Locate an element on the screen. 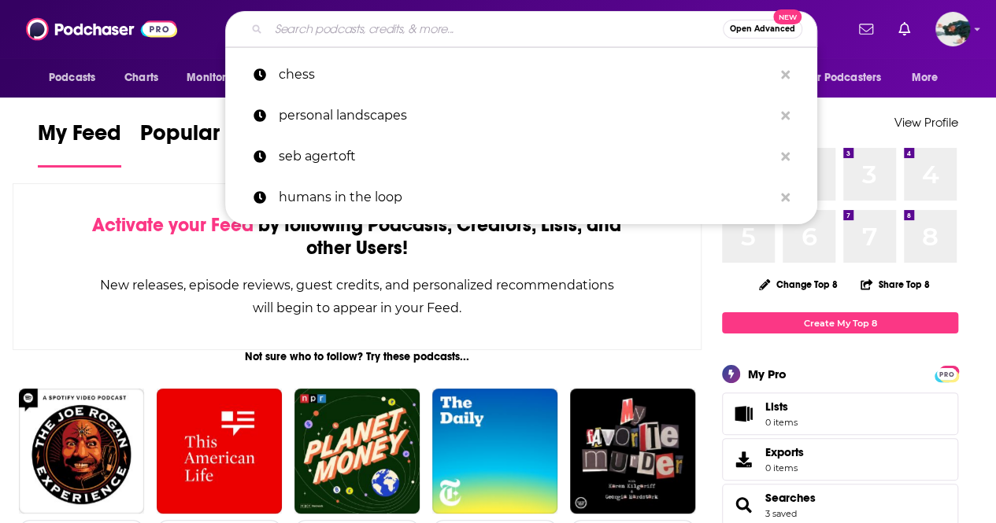  img: The Daily is located at coordinates (494, 451).